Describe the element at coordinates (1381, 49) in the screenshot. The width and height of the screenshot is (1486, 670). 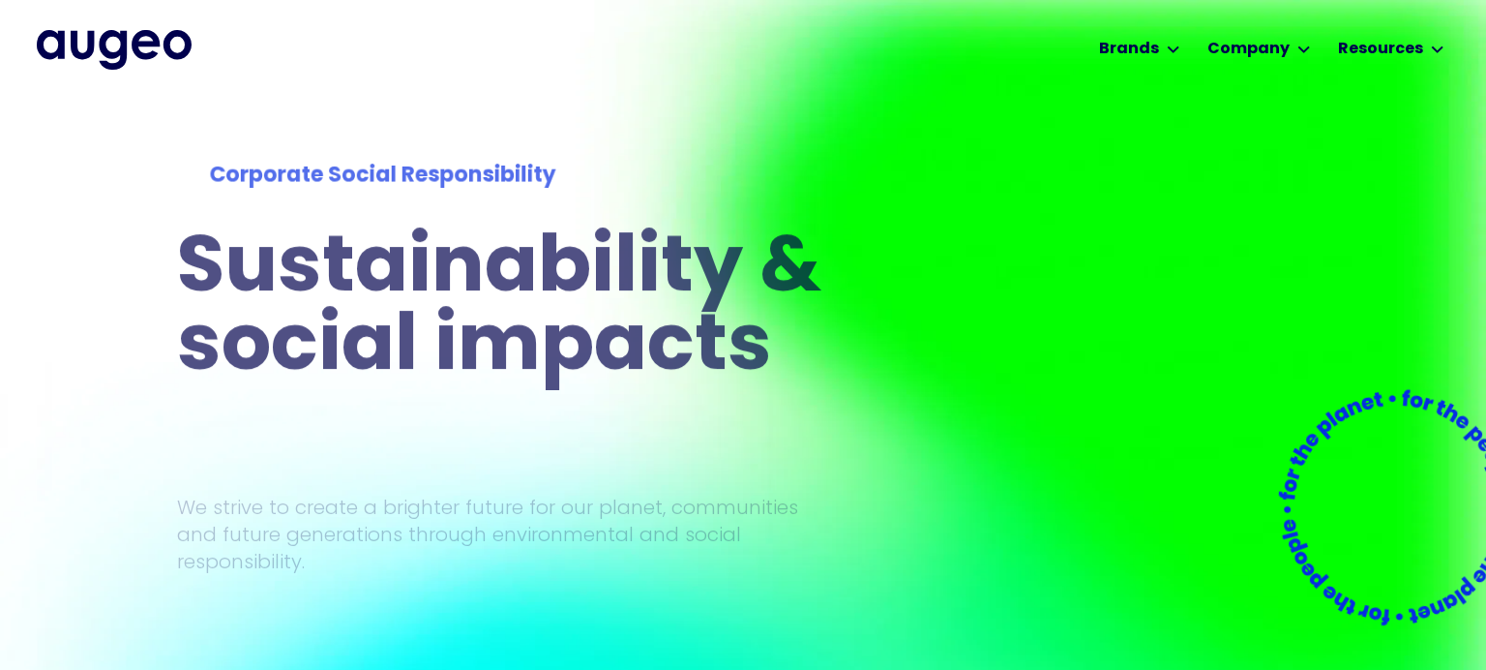
I see `div: Resources` at that location.